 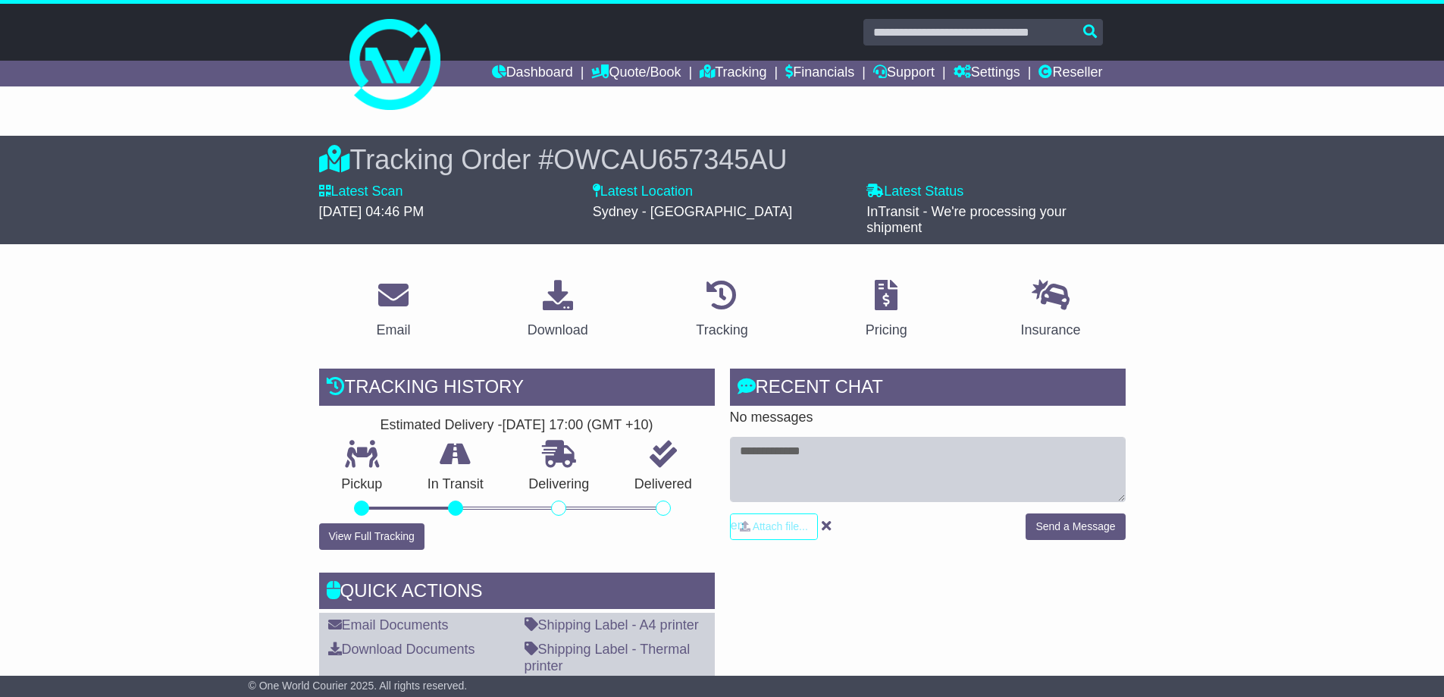 I want to click on a: Insurance, so click(x=1050, y=310).